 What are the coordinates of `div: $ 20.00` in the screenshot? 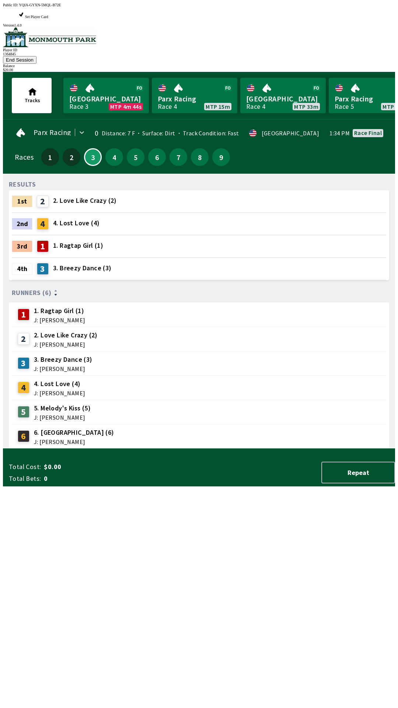 It's located at (199, 70).